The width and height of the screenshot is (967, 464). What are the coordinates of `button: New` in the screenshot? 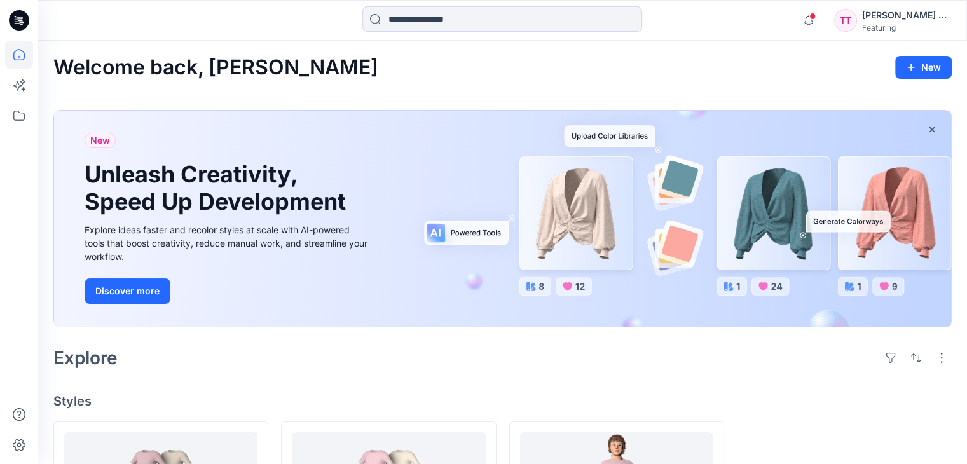 It's located at (923, 67).